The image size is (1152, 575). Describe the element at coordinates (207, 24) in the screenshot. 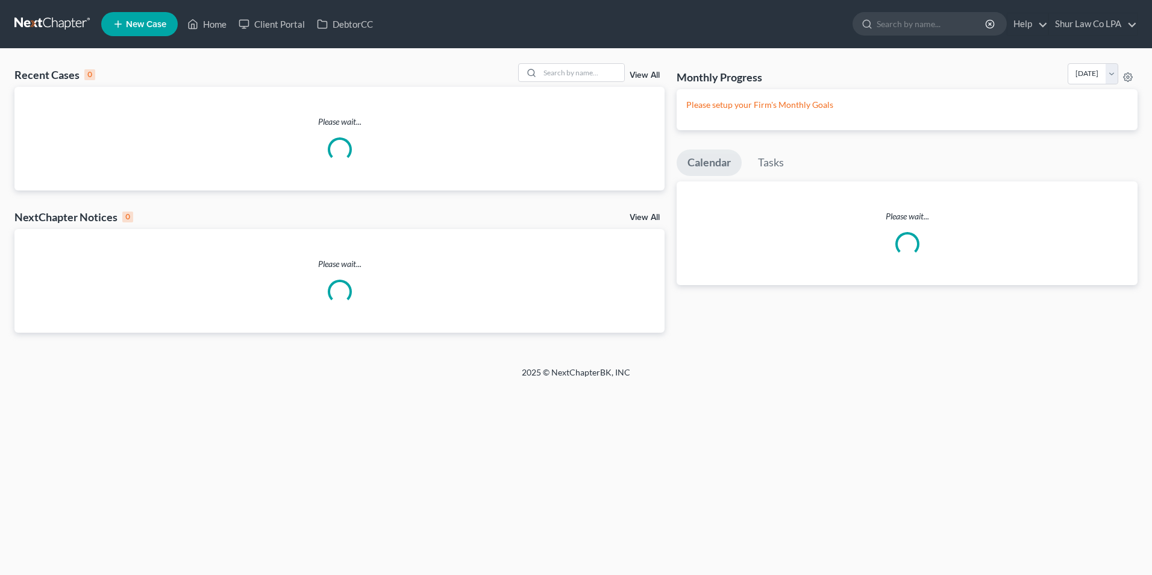

I see `a: Home` at that location.